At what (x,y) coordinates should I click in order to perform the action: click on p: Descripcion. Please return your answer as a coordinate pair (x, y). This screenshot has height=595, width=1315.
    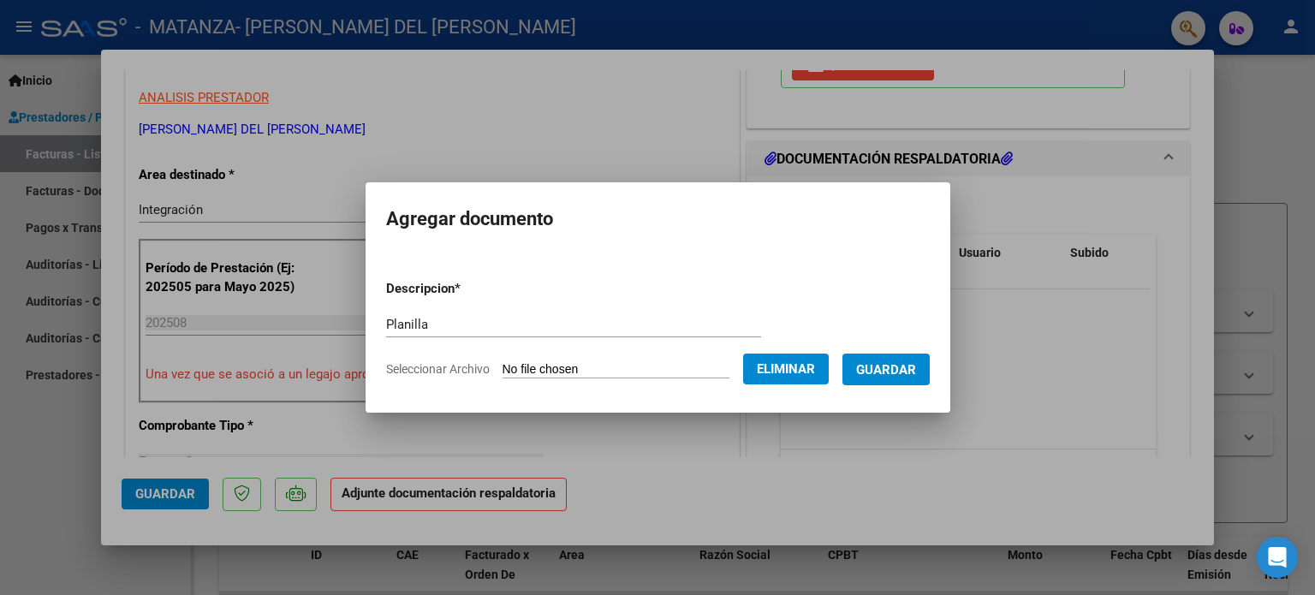
    Looking at the image, I should click on (467, 289).